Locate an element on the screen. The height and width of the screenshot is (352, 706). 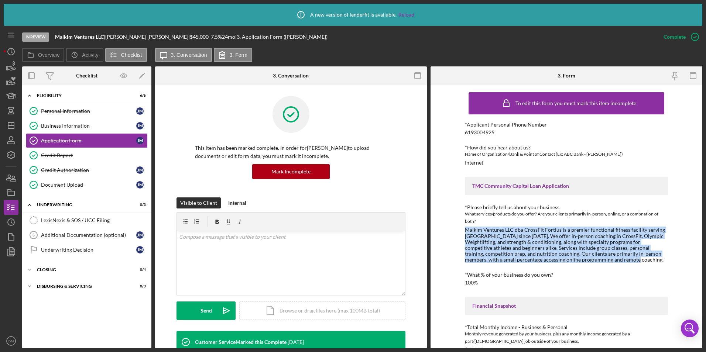
label: Activity is located at coordinates (90, 55).